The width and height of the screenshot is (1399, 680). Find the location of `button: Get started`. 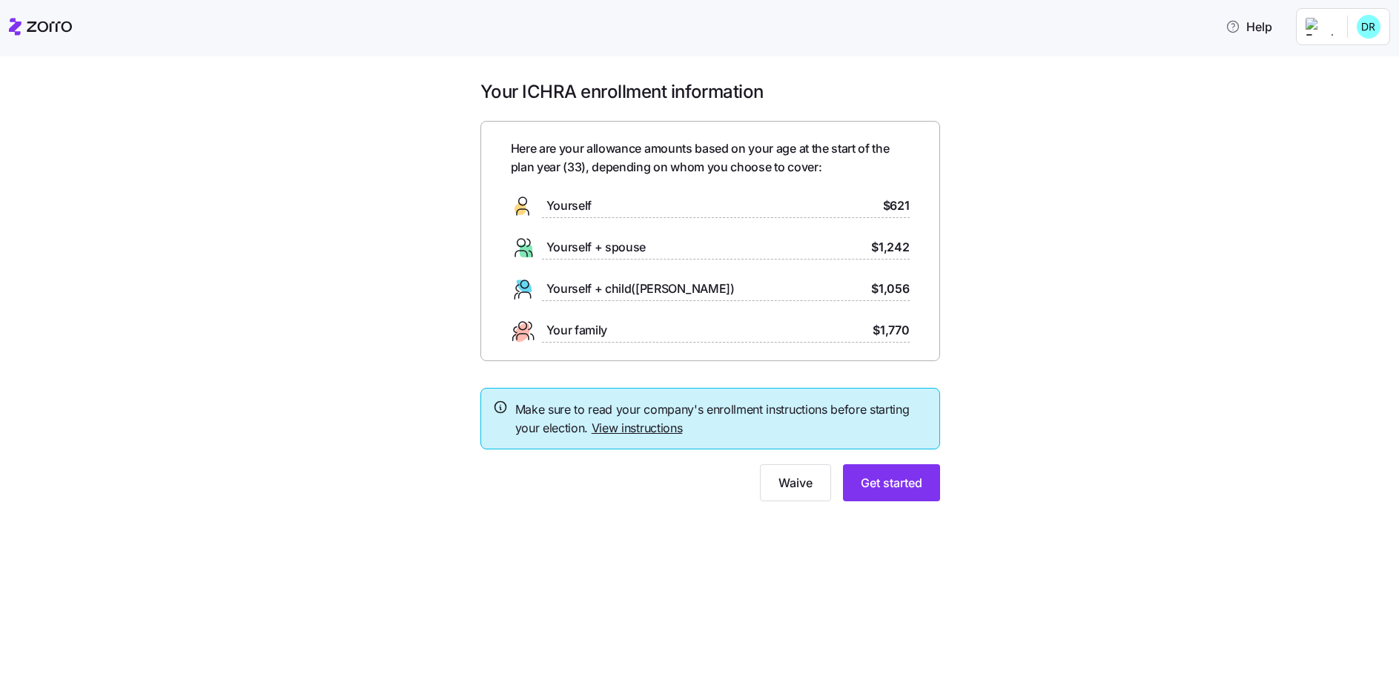

button: Get started is located at coordinates (891, 483).